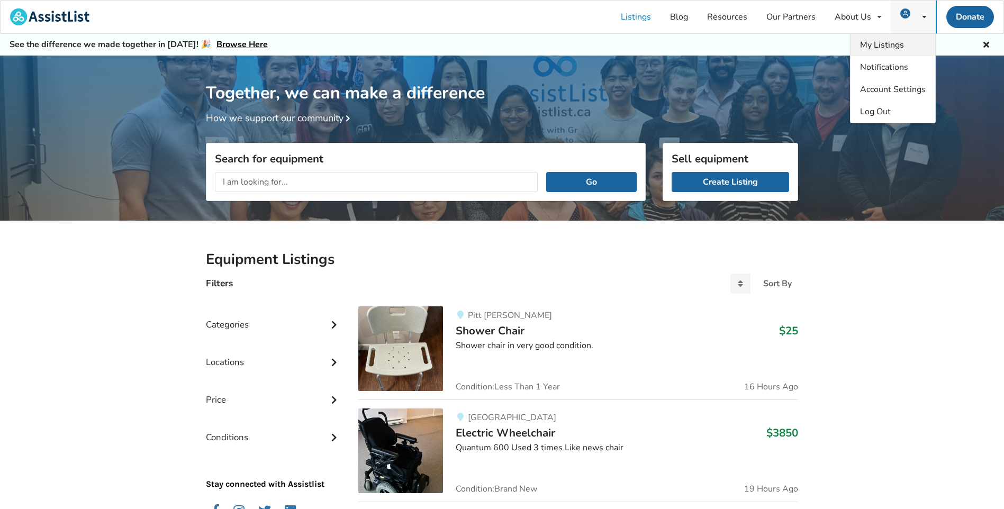  I want to click on div: Price, so click(274, 392).